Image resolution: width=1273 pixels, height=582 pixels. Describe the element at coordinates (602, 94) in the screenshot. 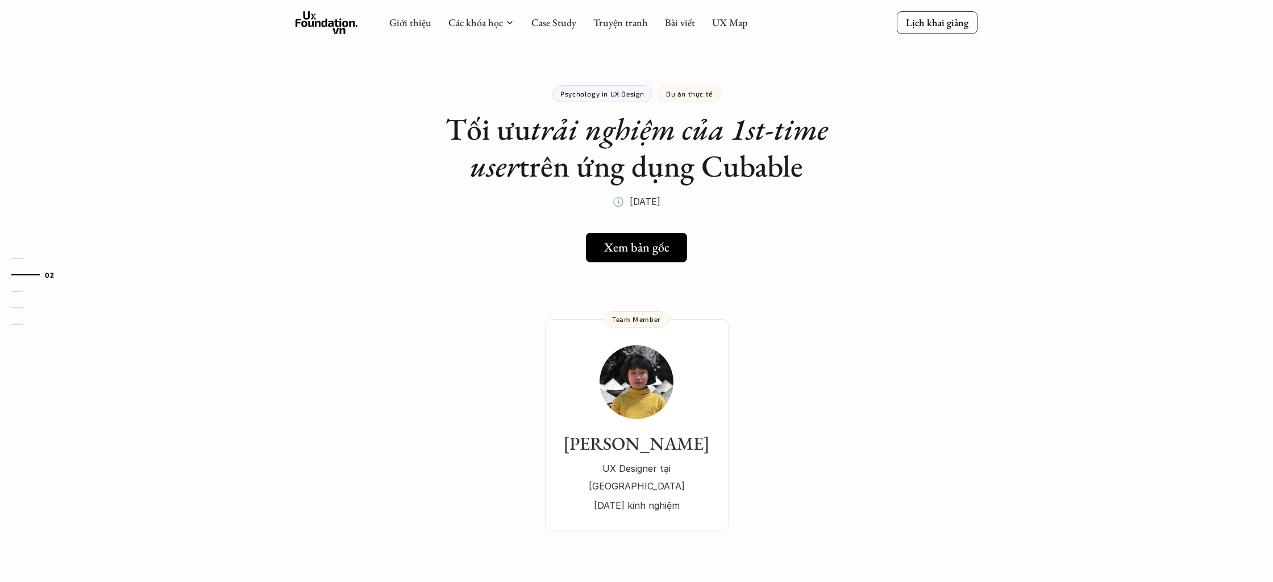

I see `p: Psychology in UX Design` at that location.